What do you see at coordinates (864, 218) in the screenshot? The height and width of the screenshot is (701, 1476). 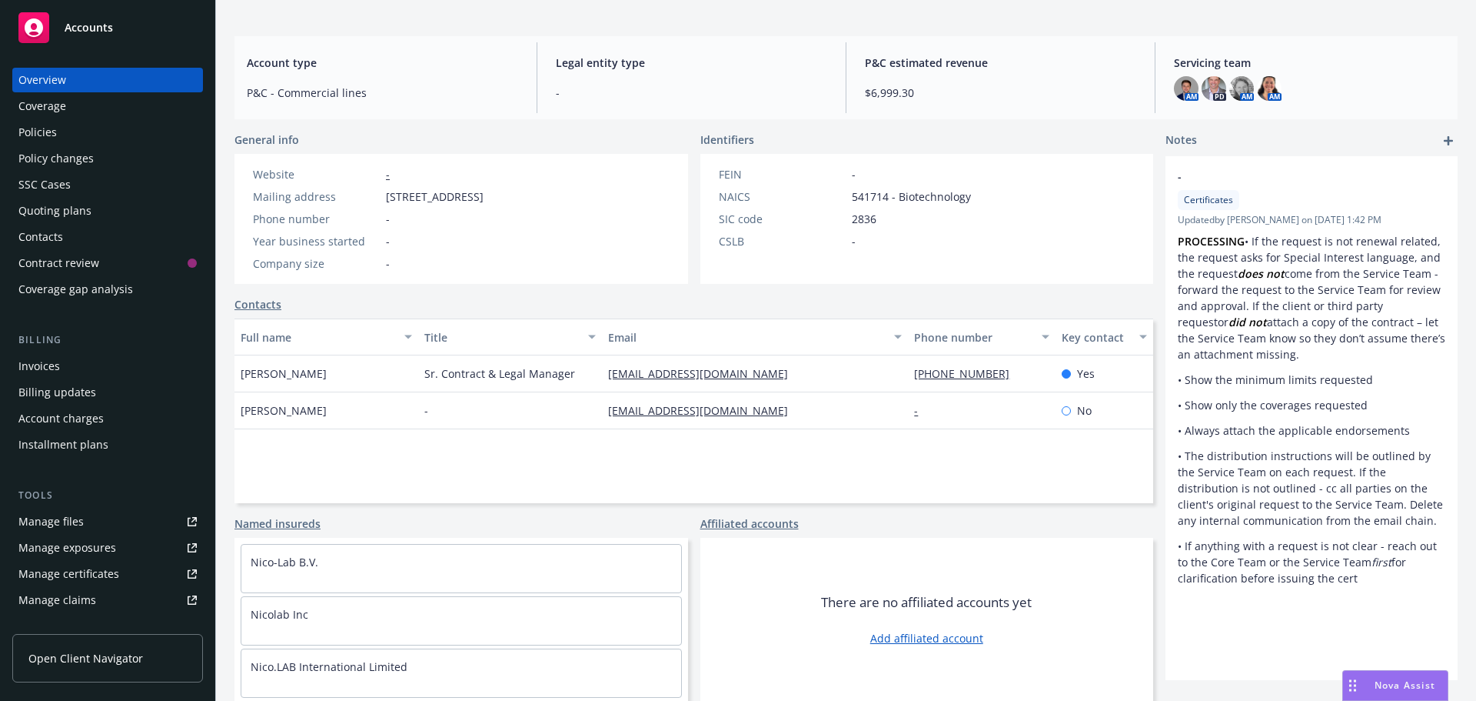 I see `span: 2836` at bounding box center [864, 218].